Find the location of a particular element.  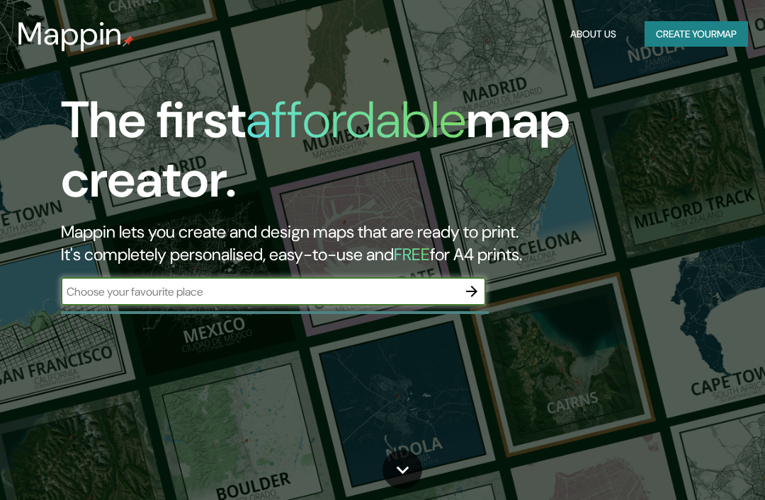

button: About Us is located at coordinates (593, 34).